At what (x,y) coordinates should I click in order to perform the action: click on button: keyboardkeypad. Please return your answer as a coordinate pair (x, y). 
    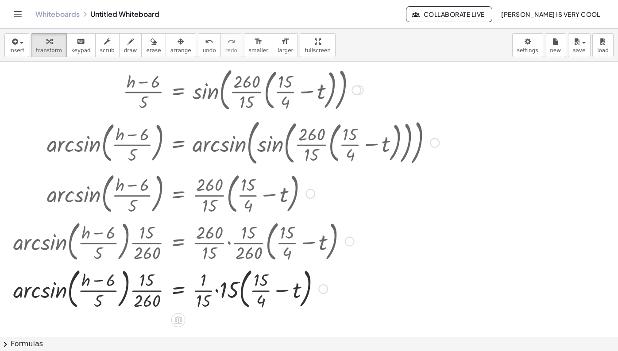
    Looking at the image, I should click on (81, 45).